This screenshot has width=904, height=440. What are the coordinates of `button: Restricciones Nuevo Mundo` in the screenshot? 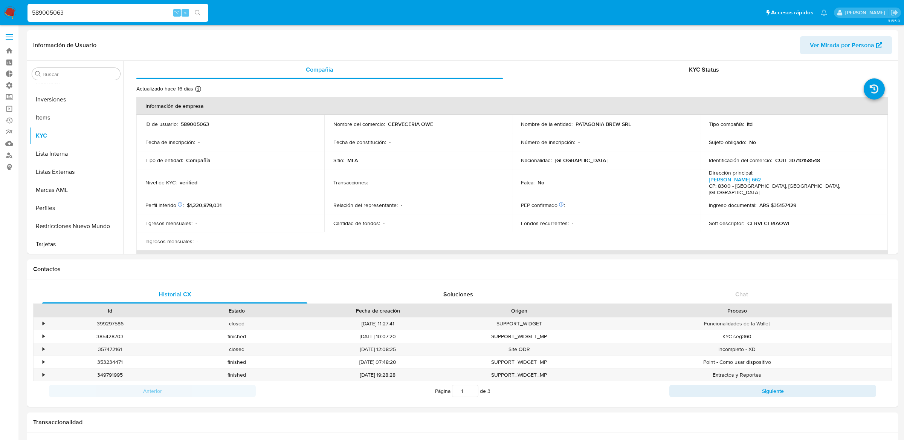 It's located at (76, 226).